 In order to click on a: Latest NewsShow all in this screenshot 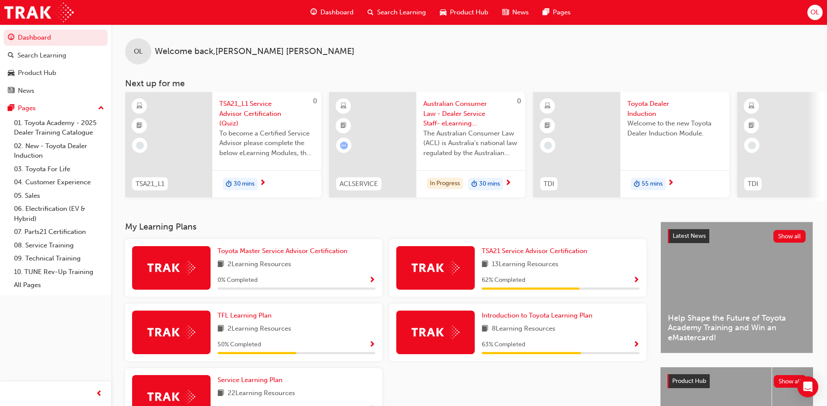, I will do `click(737, 236)`.